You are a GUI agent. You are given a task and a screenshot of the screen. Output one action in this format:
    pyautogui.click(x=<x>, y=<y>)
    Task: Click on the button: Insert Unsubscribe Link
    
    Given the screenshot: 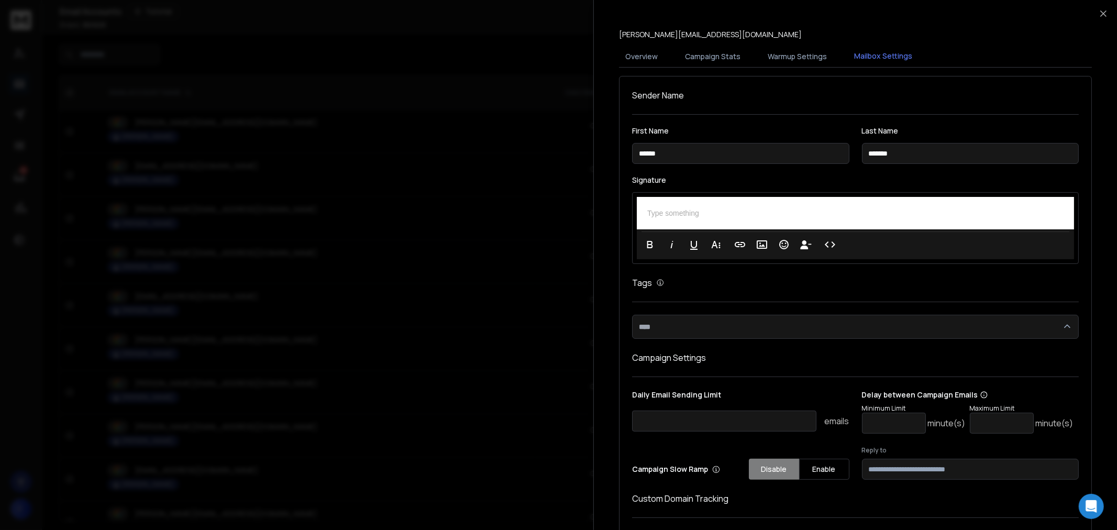 What is the action you would take?
    pyautogui.click(x=806, y=245)
    